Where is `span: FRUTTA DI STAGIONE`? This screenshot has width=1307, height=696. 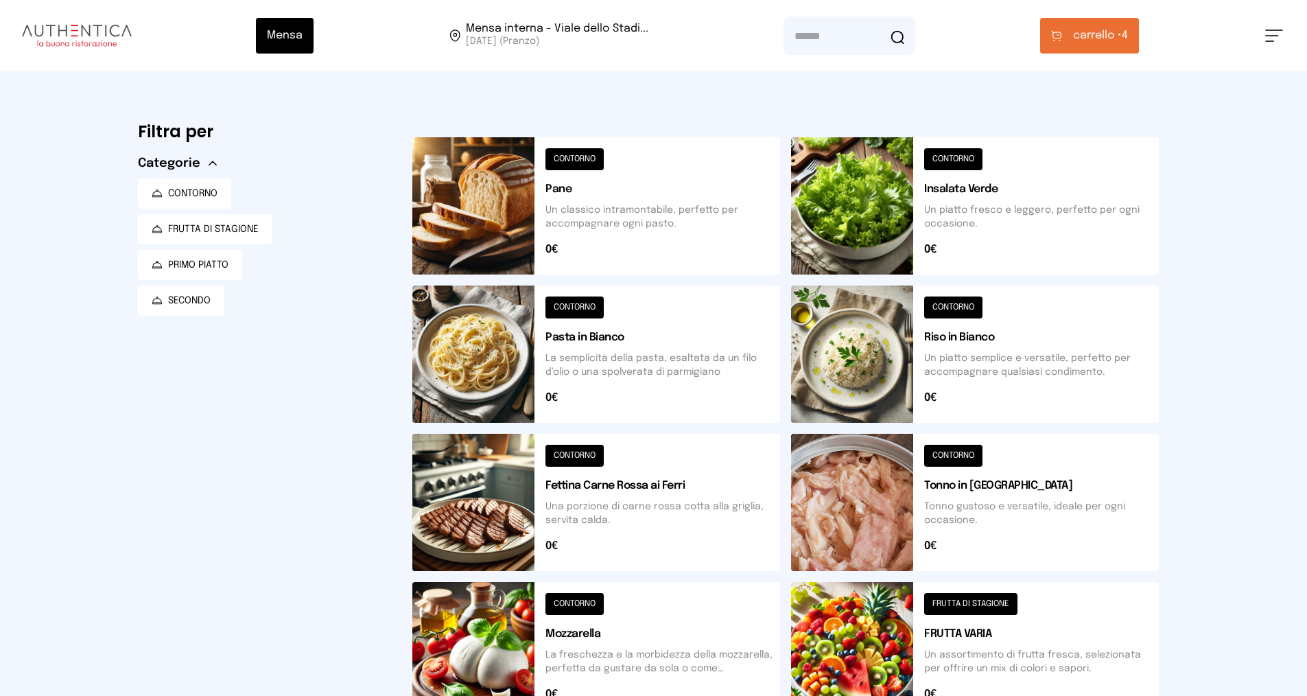
span: FRUTTA DI STAGIONE is located at coordinates (213, 229).